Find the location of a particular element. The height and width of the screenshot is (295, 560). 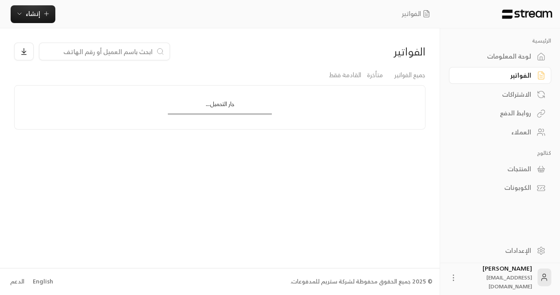

a: الاشتراكات is located at coordinates (500, 94).